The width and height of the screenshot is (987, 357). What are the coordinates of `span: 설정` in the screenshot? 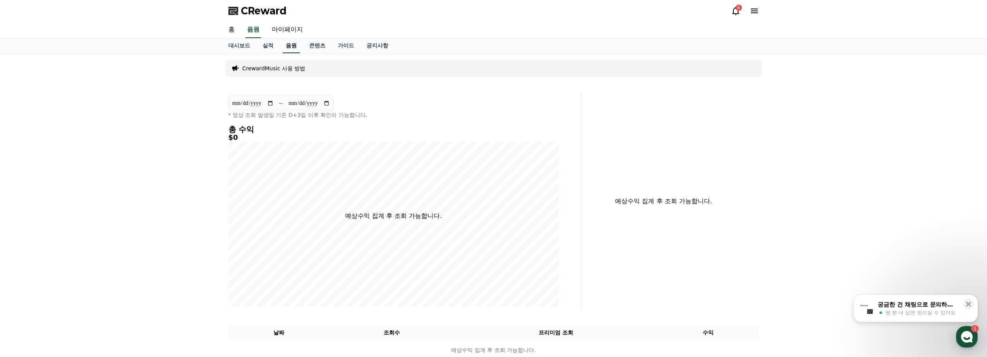 It's located at (125, 261).